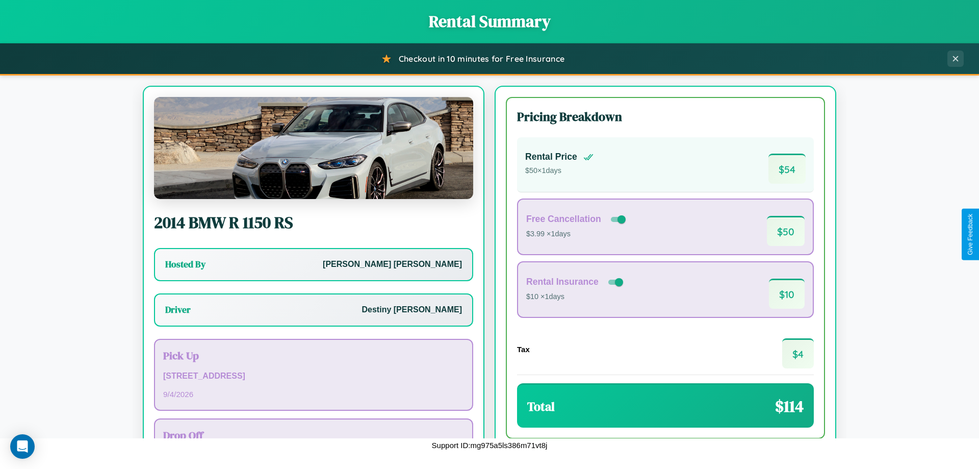 This screenshot has height=469, width=979. Describe the element at coordinates (314, 148) in the screenshot. I see `img: BMW R 1150 RS` at that location.